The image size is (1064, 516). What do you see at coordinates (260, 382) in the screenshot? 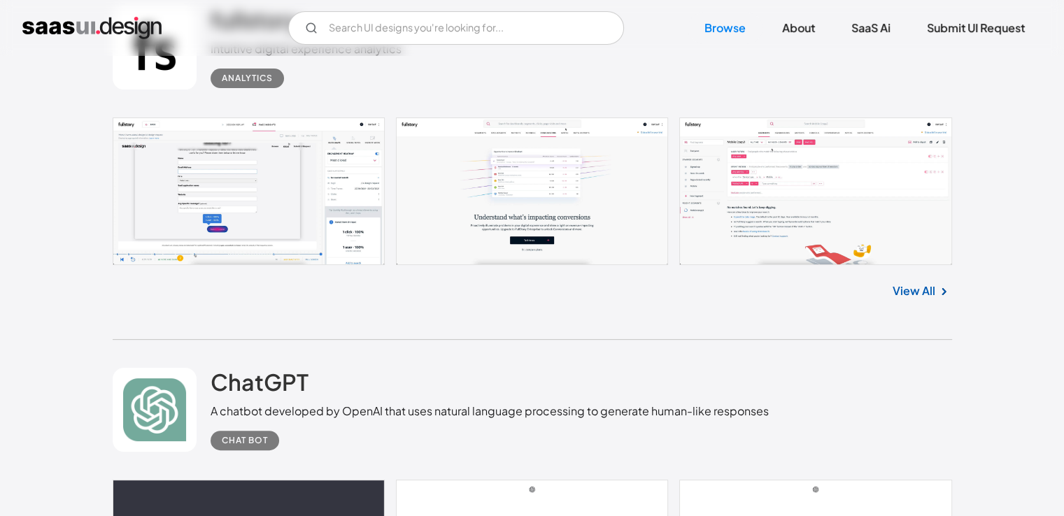
I see `h2: ChatGPT` at bounding box center [260, 382].